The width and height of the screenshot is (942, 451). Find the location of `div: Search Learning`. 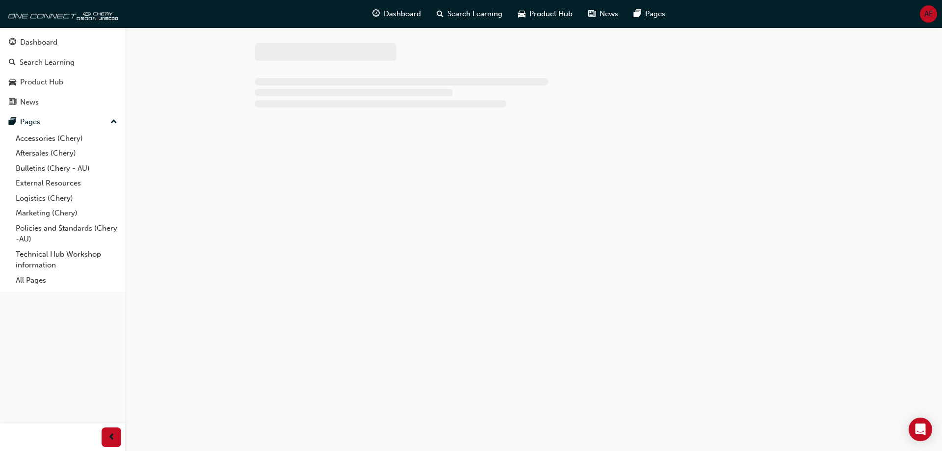

div: Search Learning is located at coordinates (47, 62).